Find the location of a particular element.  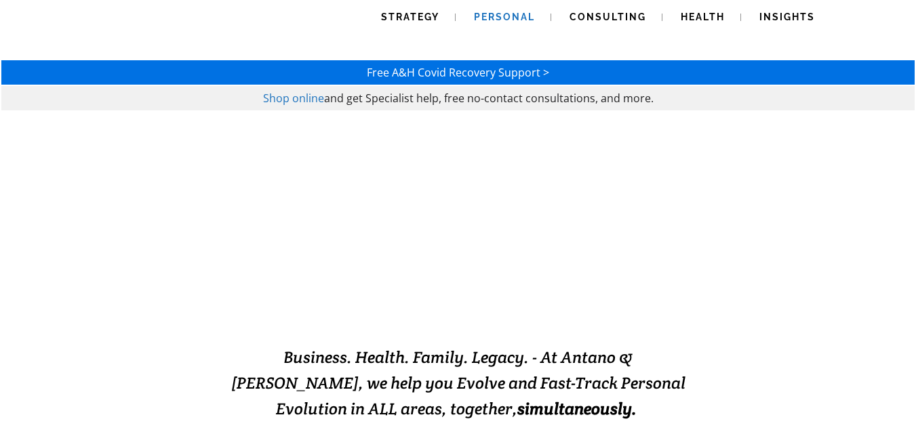

span: Strategy is located at coordinates (410, 17).